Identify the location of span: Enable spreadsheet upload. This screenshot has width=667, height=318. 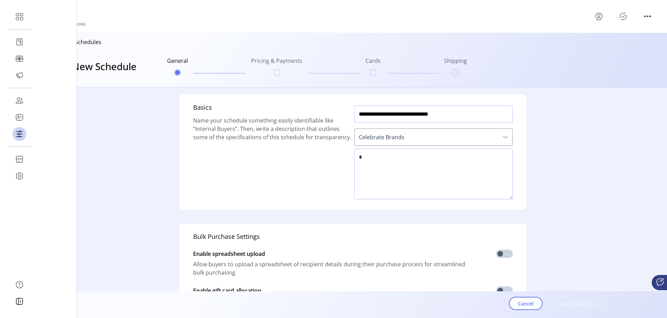
(229, 254).